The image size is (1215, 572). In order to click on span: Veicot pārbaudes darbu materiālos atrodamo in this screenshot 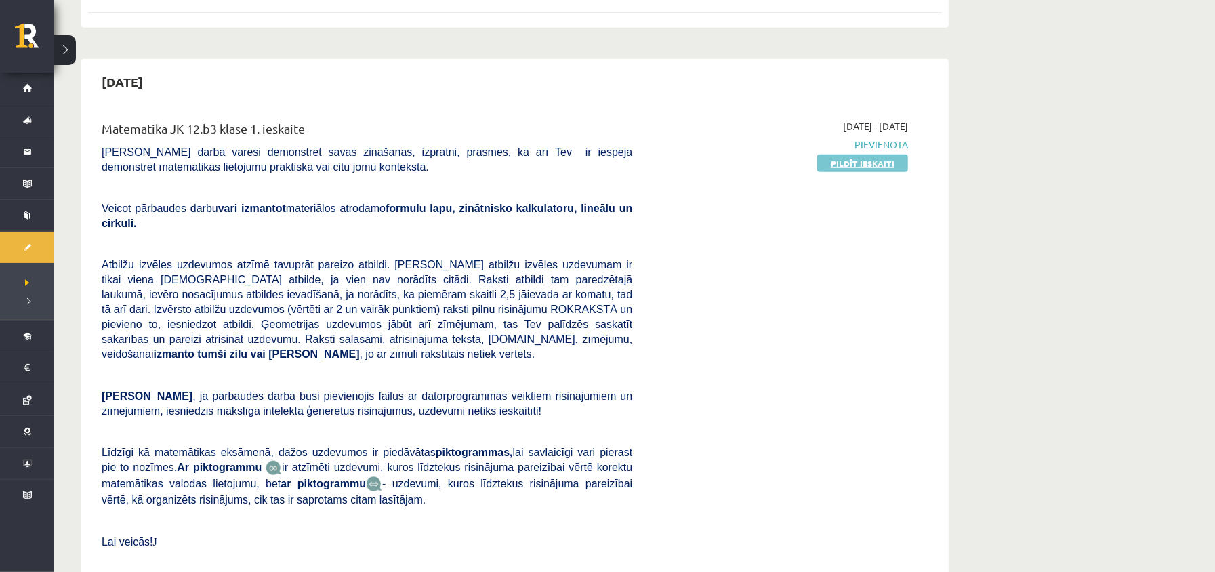, I will do `click(367, 216)`.